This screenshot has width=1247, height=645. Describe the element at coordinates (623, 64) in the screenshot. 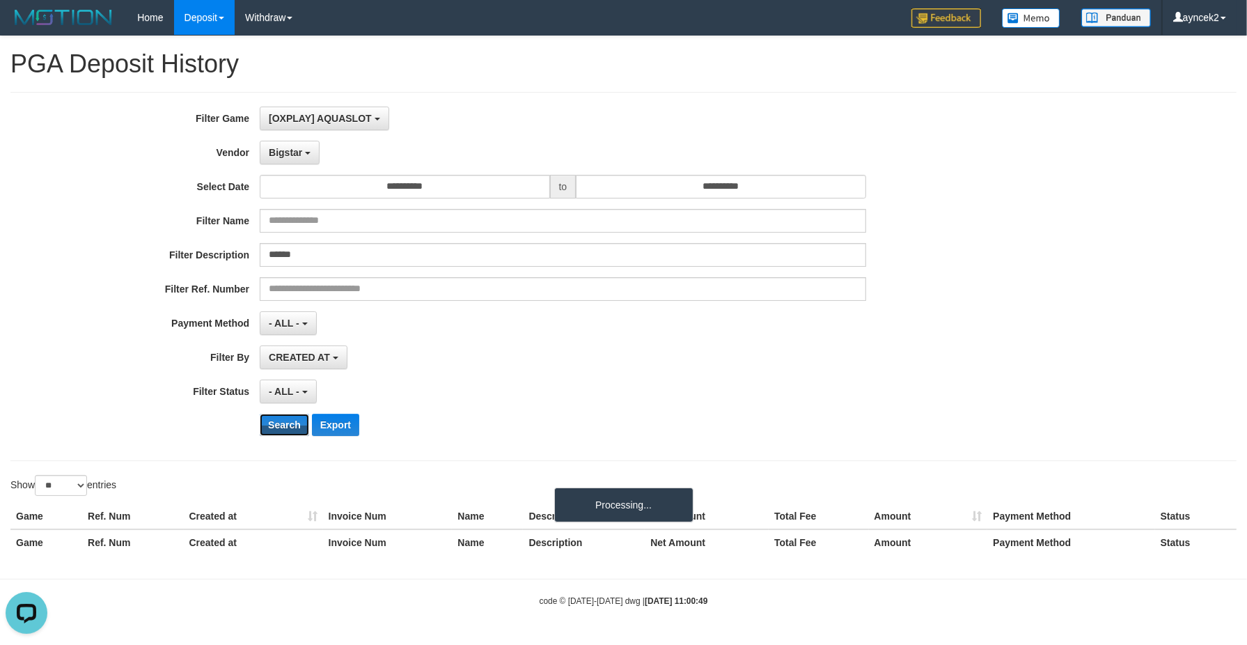

I see `h1: PGA Deposit History` at that location.